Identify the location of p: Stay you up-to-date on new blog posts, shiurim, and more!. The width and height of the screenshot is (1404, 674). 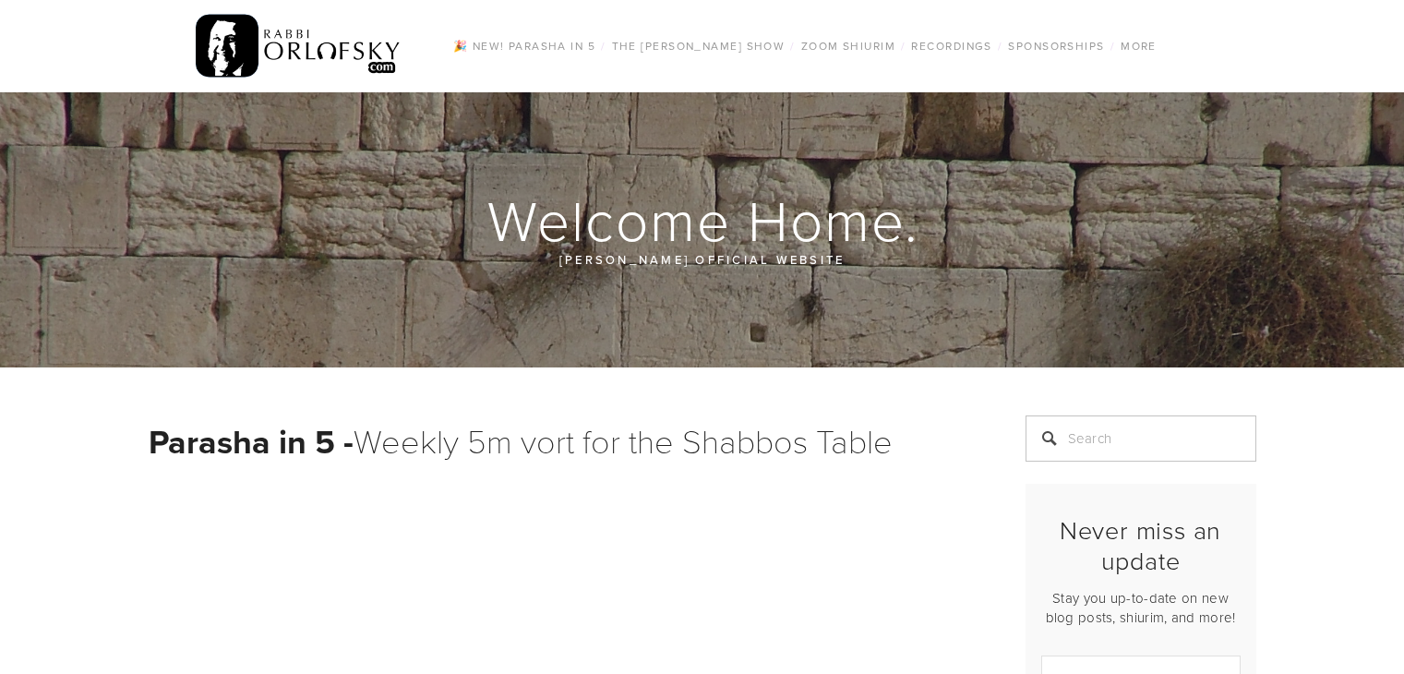
(1141, 608).